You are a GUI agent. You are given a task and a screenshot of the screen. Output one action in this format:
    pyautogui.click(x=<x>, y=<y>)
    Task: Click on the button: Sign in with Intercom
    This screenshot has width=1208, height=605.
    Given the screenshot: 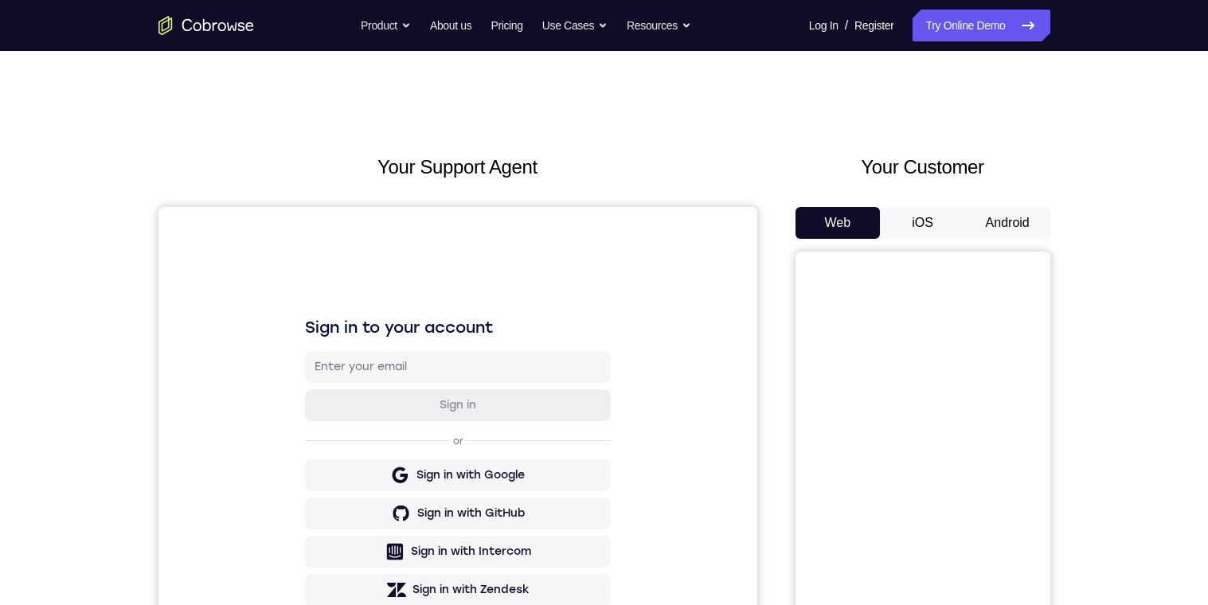 What is the action you would take?
    pyautogui.click(x=300, y=345)
    